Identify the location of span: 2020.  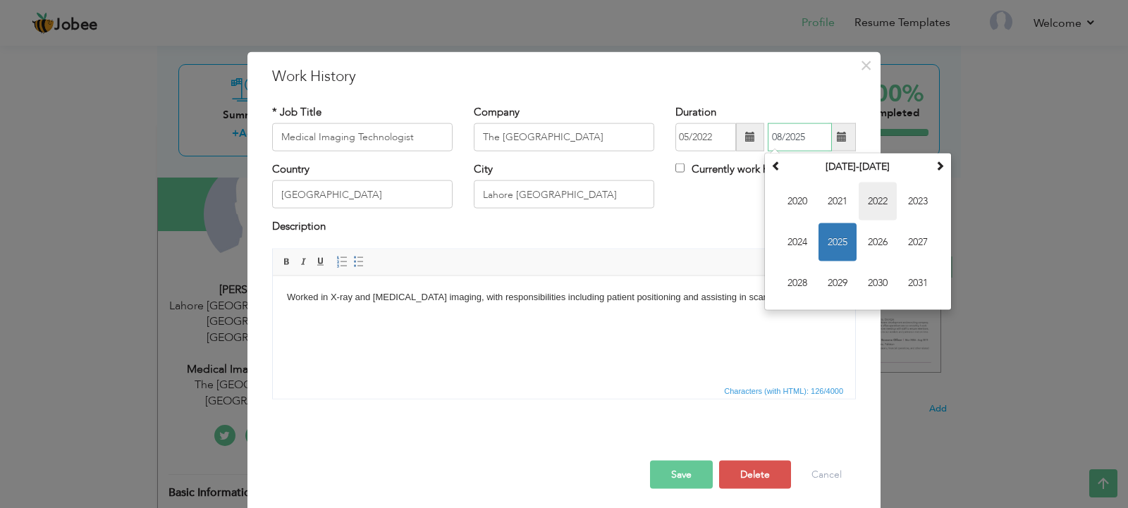
(797, 202).